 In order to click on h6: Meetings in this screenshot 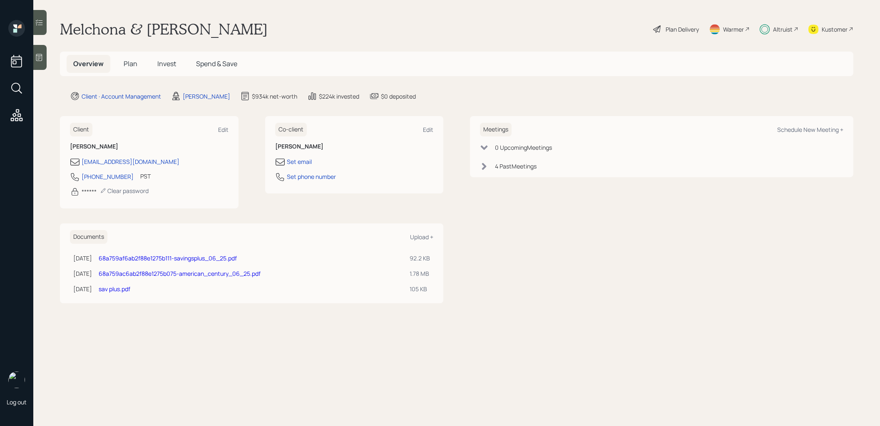, I will do `click(496, 130)`.